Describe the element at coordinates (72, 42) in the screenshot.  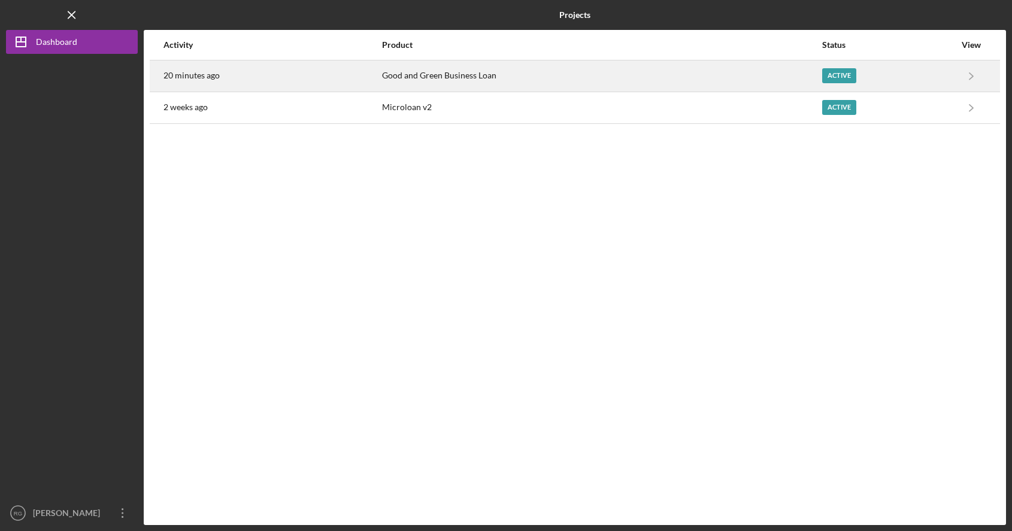
I see `button: Dashboard` at that location.